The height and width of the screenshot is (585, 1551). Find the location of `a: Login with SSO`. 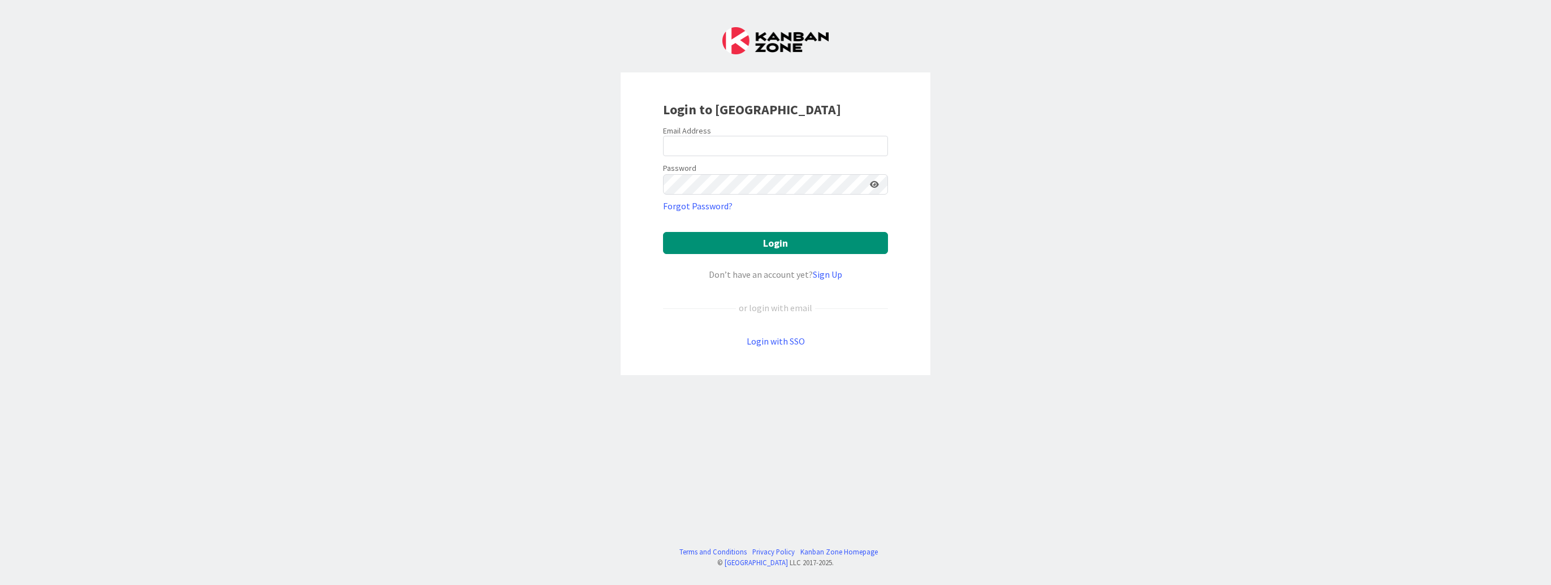

a: Login with SSO is located at coordinates (776, 341).